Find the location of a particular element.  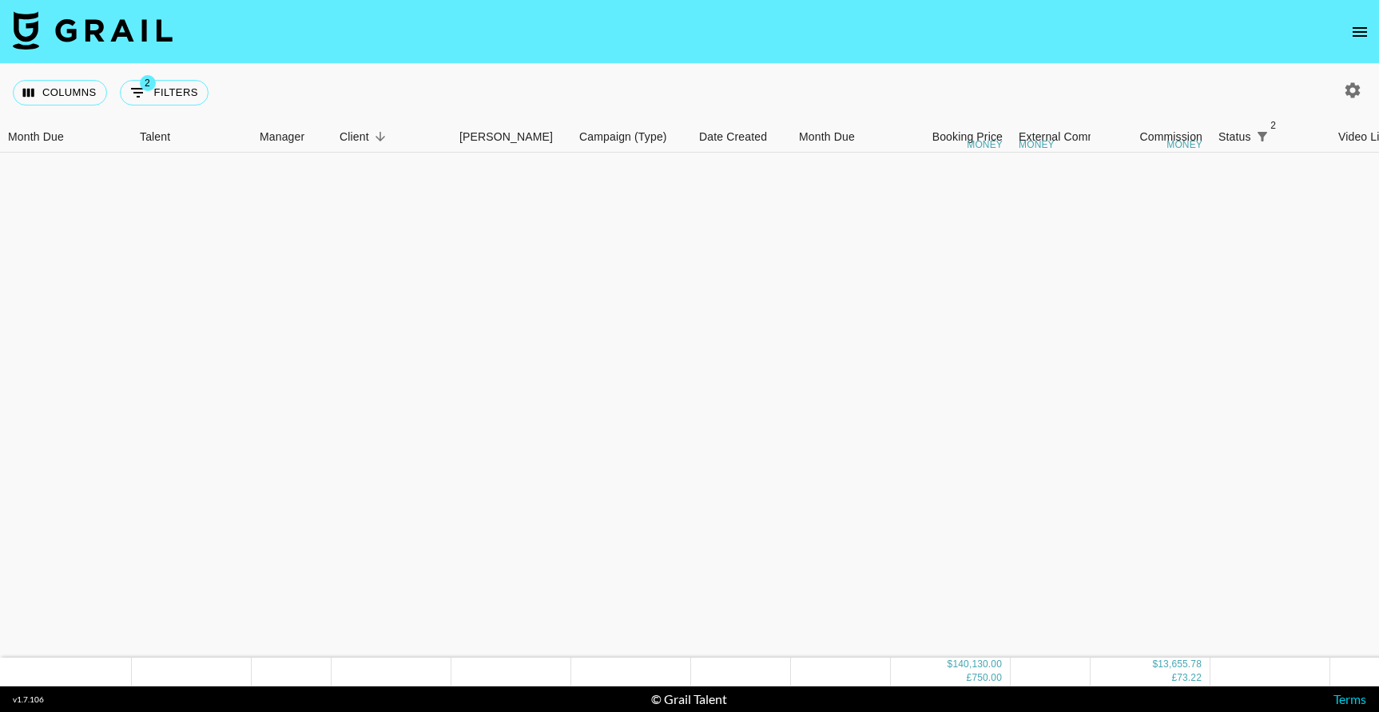

div: 73.22 is located at coordinates (1188, 678).